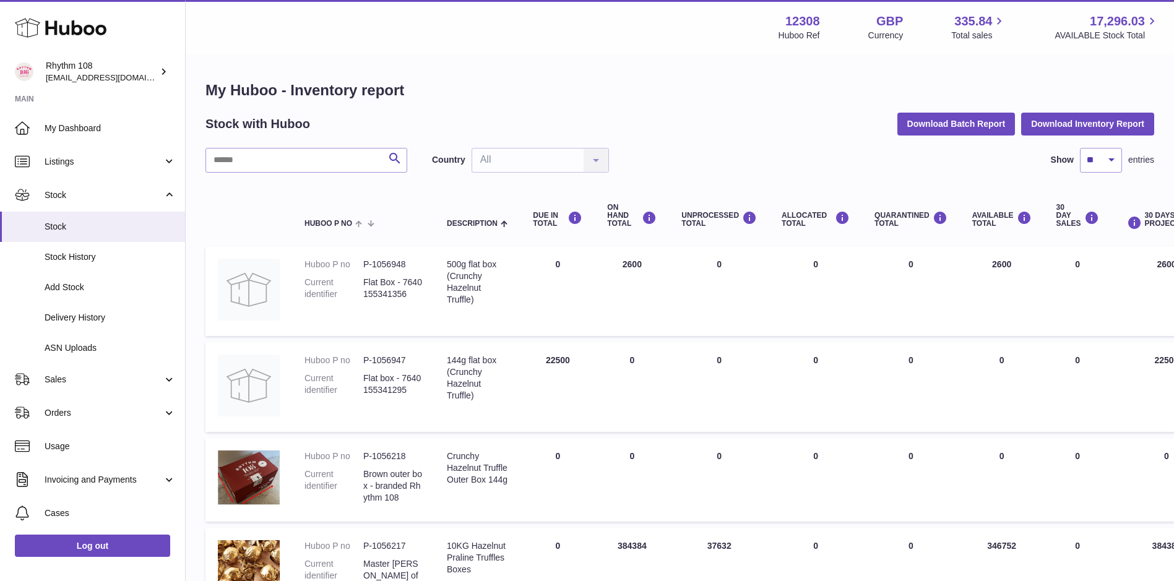 This screenshot has height=581, width=1174. Describe the element at coordinates (799, 35) in the screenshot. I see `div: Huboo Ref` at that location.